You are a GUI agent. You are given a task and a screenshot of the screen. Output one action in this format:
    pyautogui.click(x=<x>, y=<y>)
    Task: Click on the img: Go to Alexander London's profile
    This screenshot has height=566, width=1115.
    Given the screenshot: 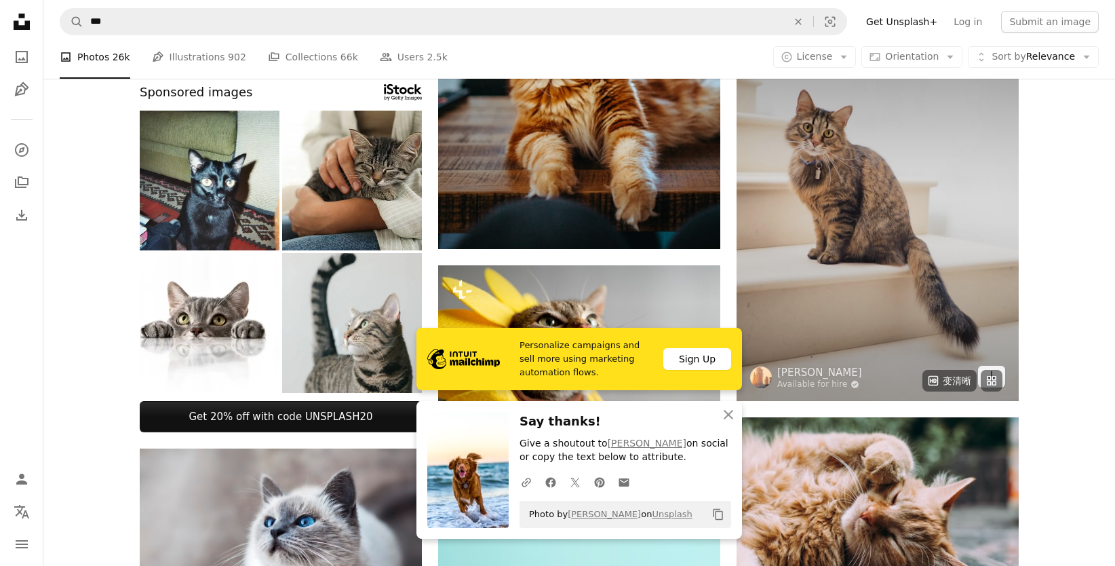 What is the action you would take?
    pyautogui.click(x=761, y=377)
    